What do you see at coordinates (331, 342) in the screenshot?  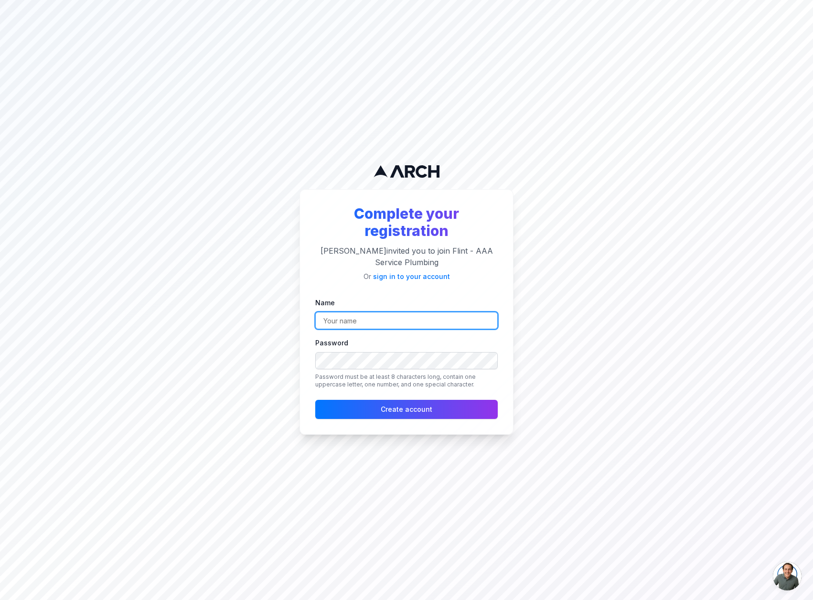 I see `label: Password` at bounding box center [331, 342].